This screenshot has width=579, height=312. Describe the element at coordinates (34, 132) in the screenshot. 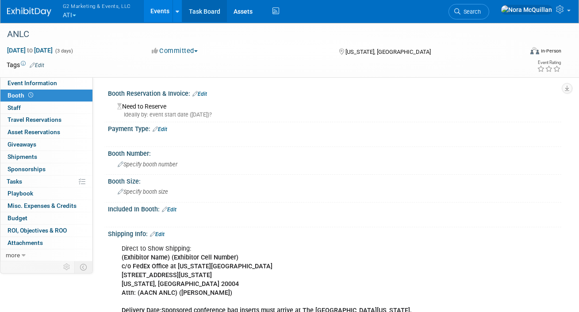

I see `span: Asset Reservations` at that location.